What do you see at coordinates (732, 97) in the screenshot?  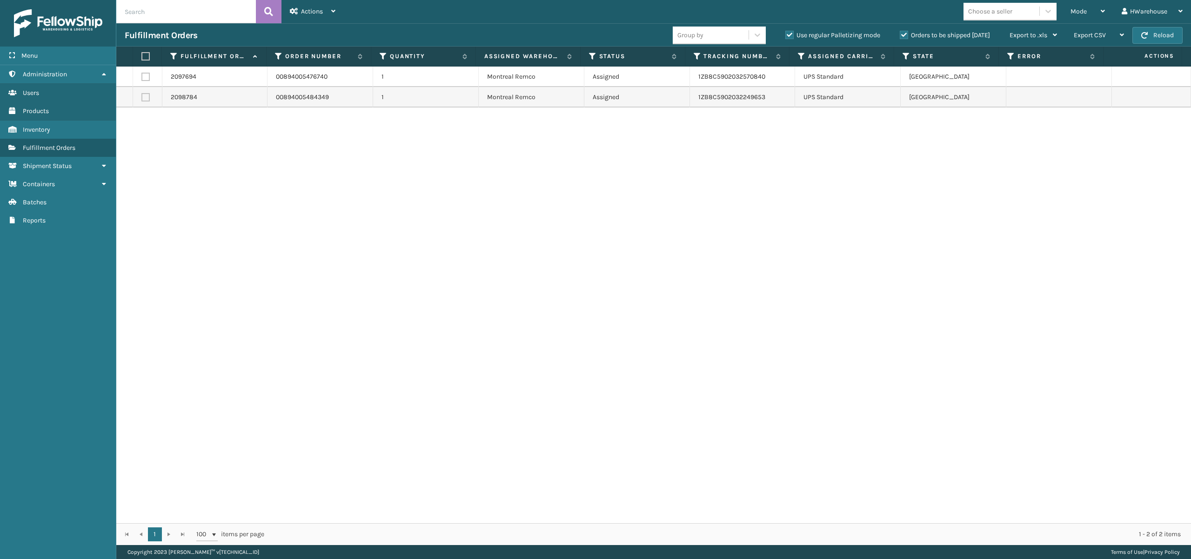 I see `a: 1ZB8C5902032249653` at bounding box center [732, 97].